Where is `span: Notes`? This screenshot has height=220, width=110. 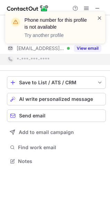 span: Notes is located at coordinates (60, 162).